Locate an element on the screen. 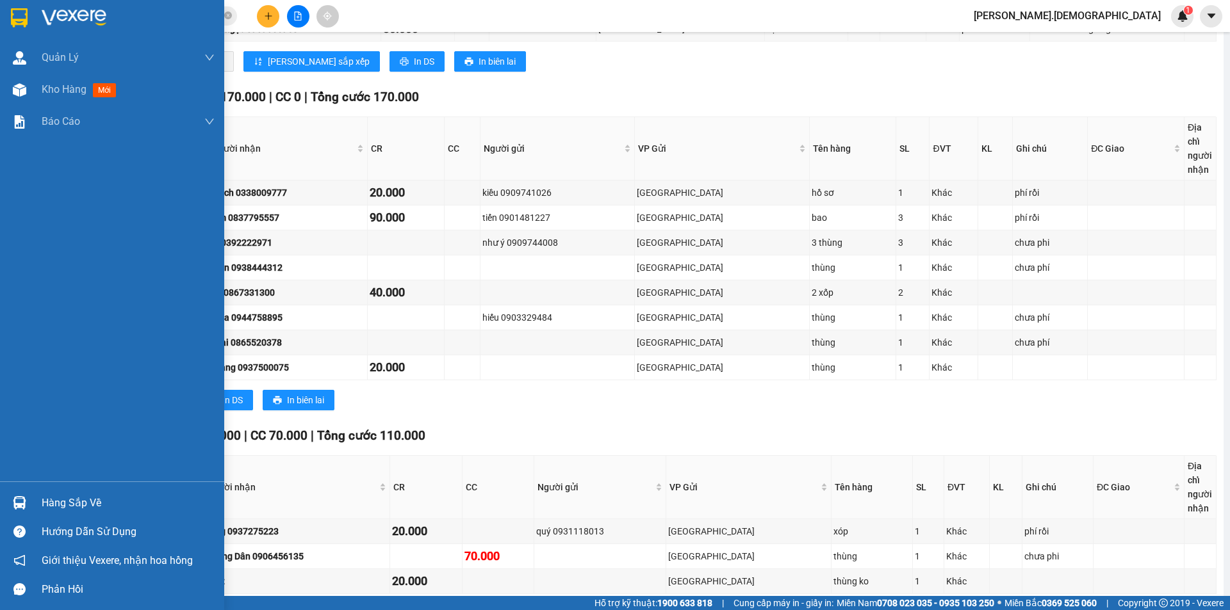  span: close-circle is located at coordinates (228, 16).